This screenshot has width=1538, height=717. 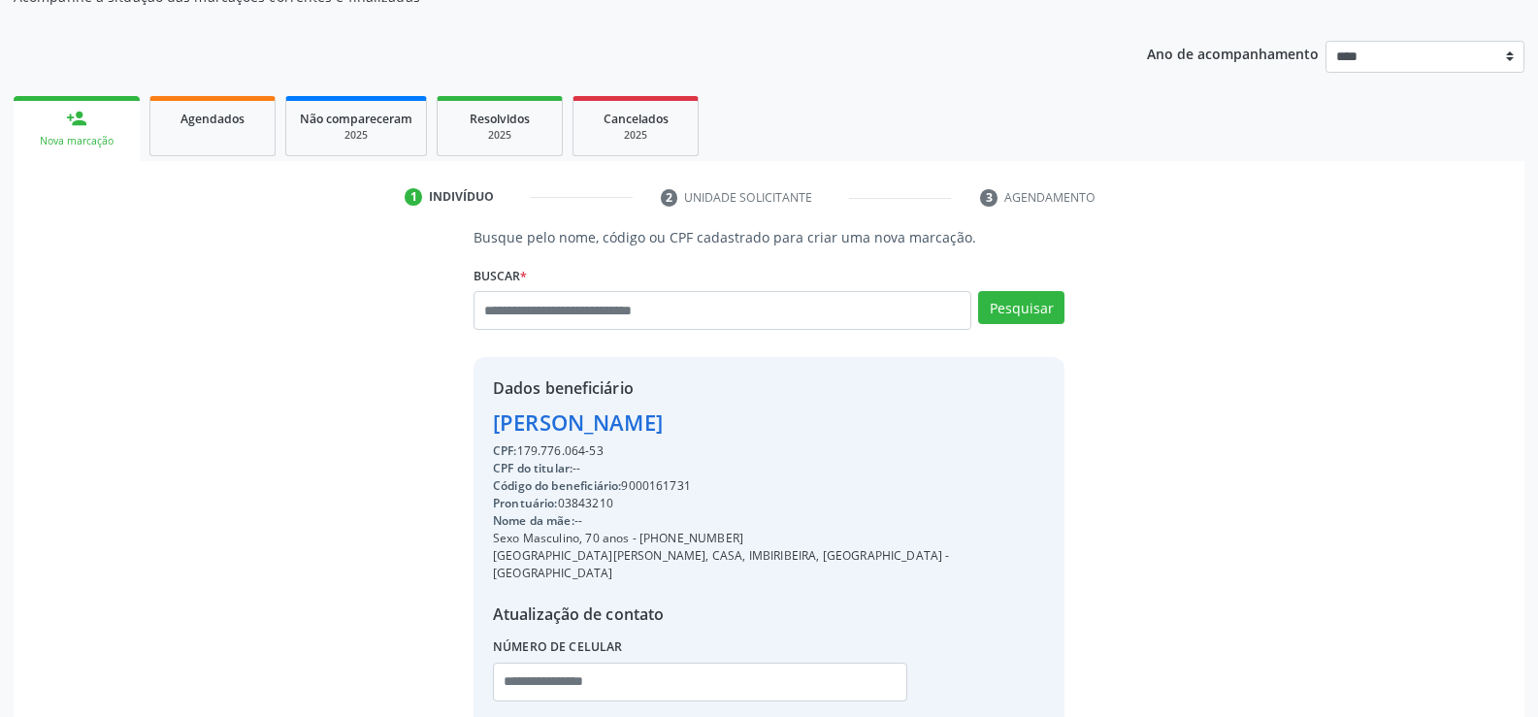 I want to click on span: Agendados, so click(x=212, y=118).